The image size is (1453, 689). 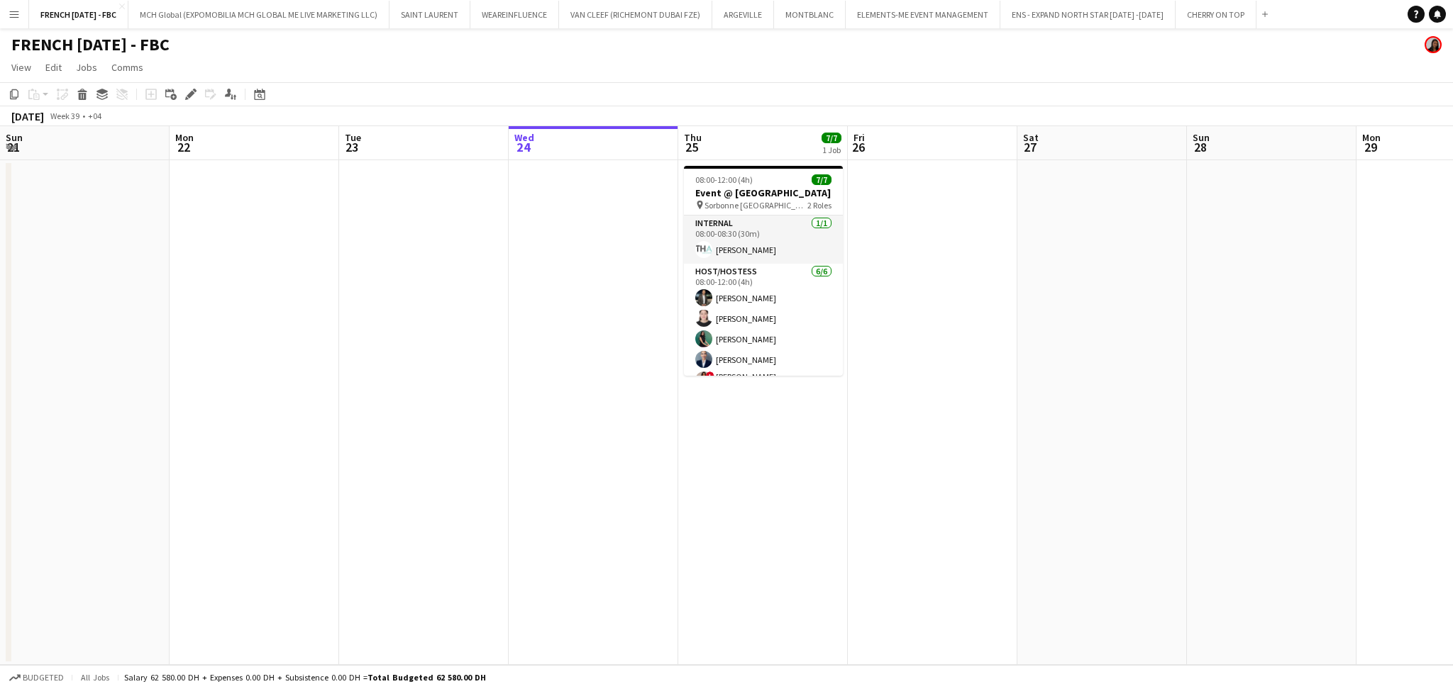 What do you see at coordinates (94, 116) in the screenshot?
I see `div: +04` at bounding box center [94, 116].